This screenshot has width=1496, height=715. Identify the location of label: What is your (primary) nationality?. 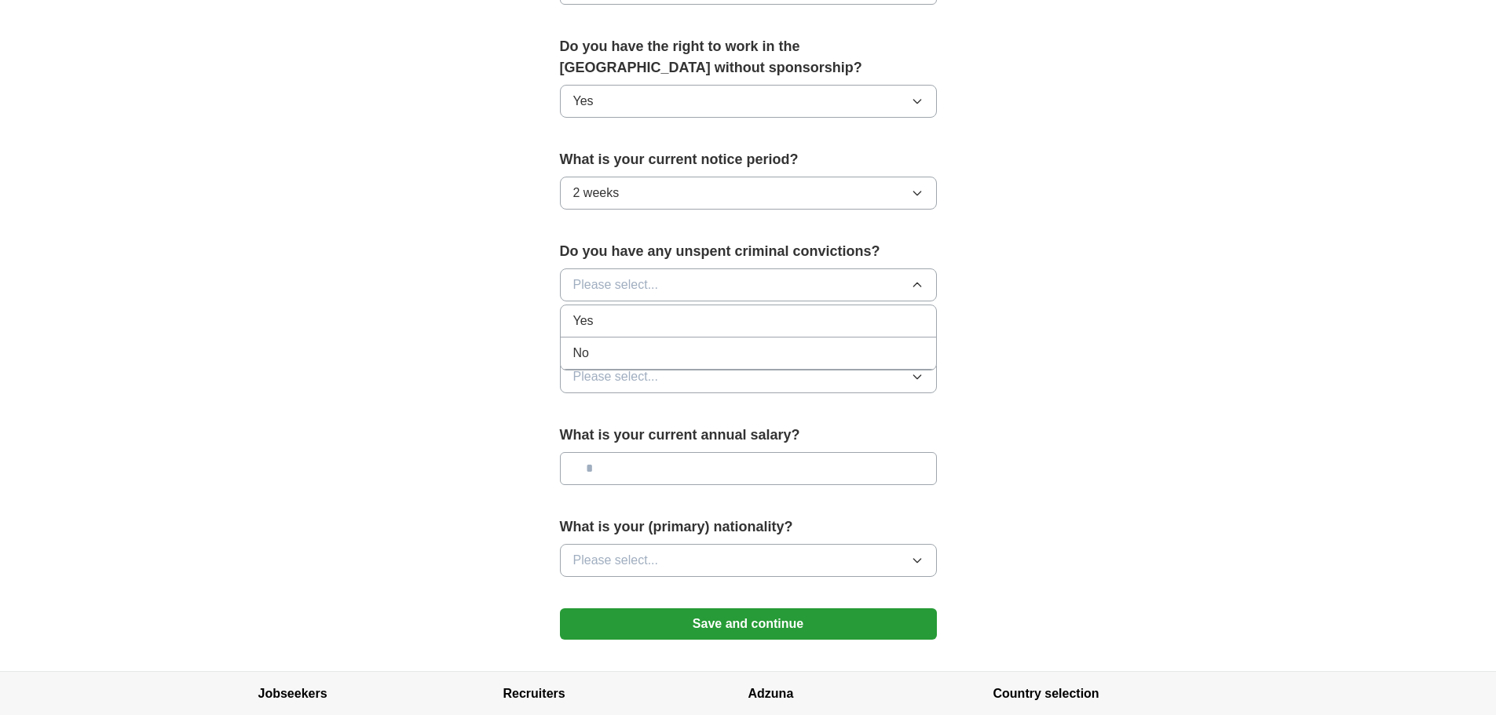
(748, 527).